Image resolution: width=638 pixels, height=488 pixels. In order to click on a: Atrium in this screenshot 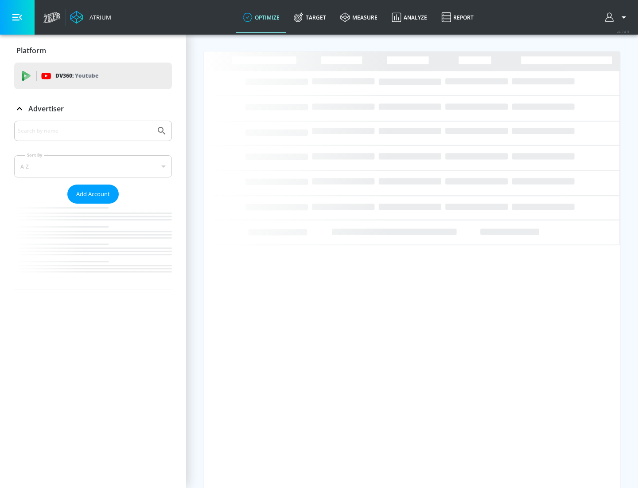, I will do `click(90, 17)`.